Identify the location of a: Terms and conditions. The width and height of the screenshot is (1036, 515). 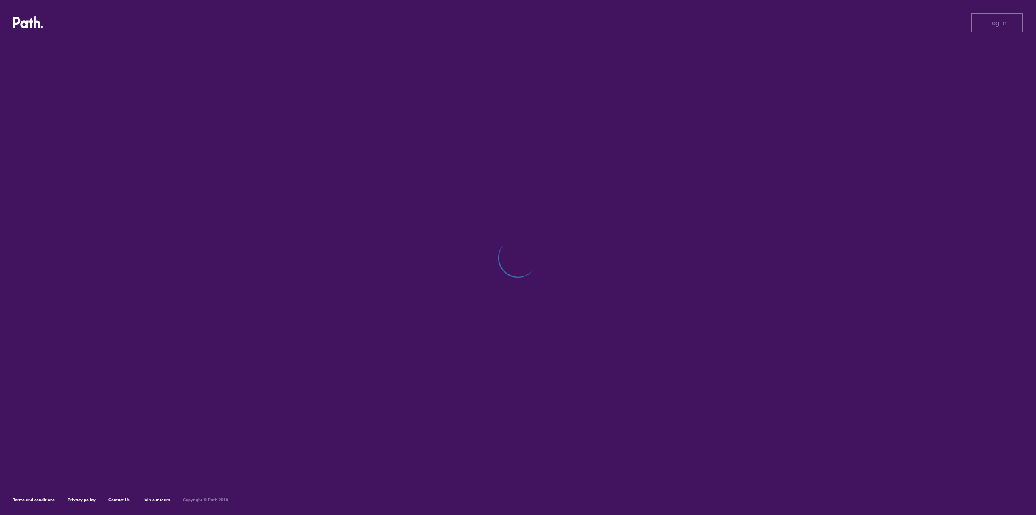
(34, 499).